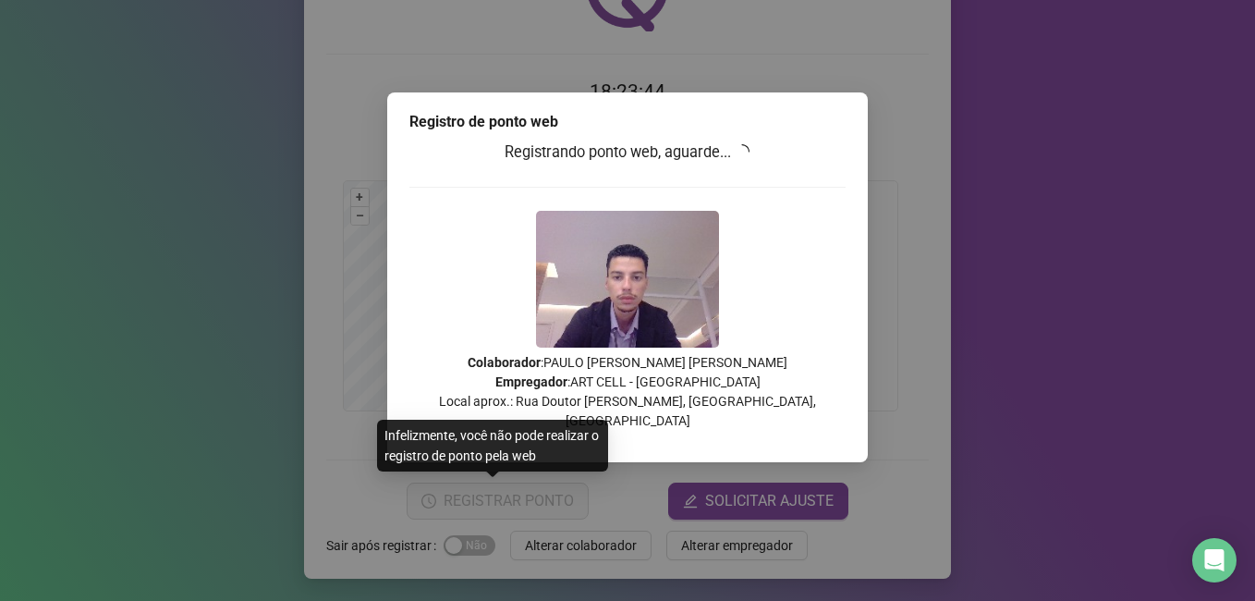 Image resolution: width=1255 pixels, height=601 pixels. I want to click on strong: Empregador, so click(532, 382).